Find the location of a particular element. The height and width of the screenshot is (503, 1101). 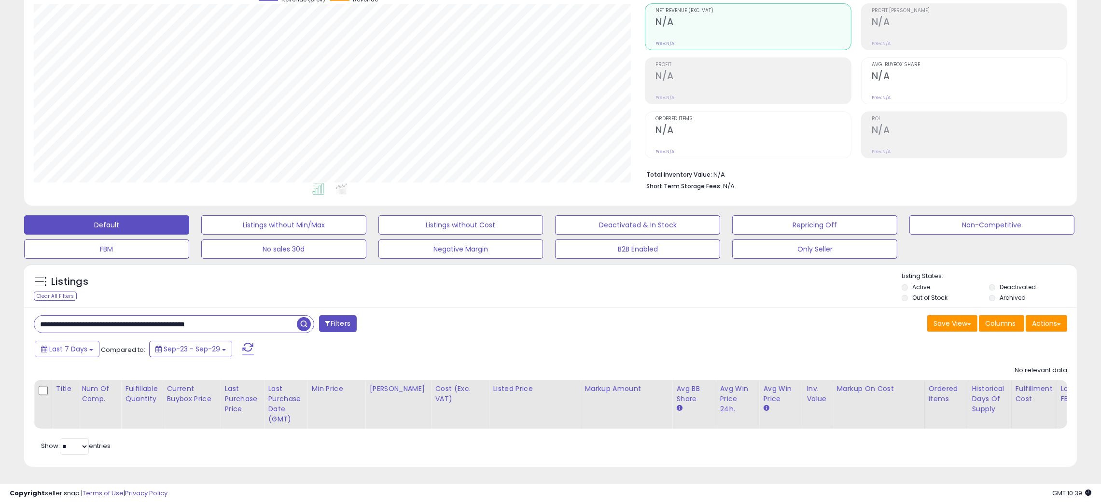

span: Net Revenue (Exc. VAT) is located at coordinates (753, 11).